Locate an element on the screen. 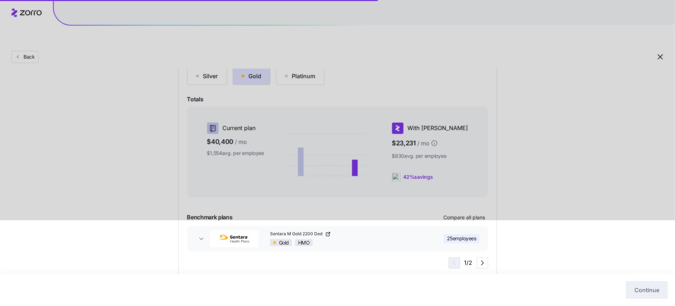  a: Sentara M Gold 2200 Ded is located at coordinates (347, 234).